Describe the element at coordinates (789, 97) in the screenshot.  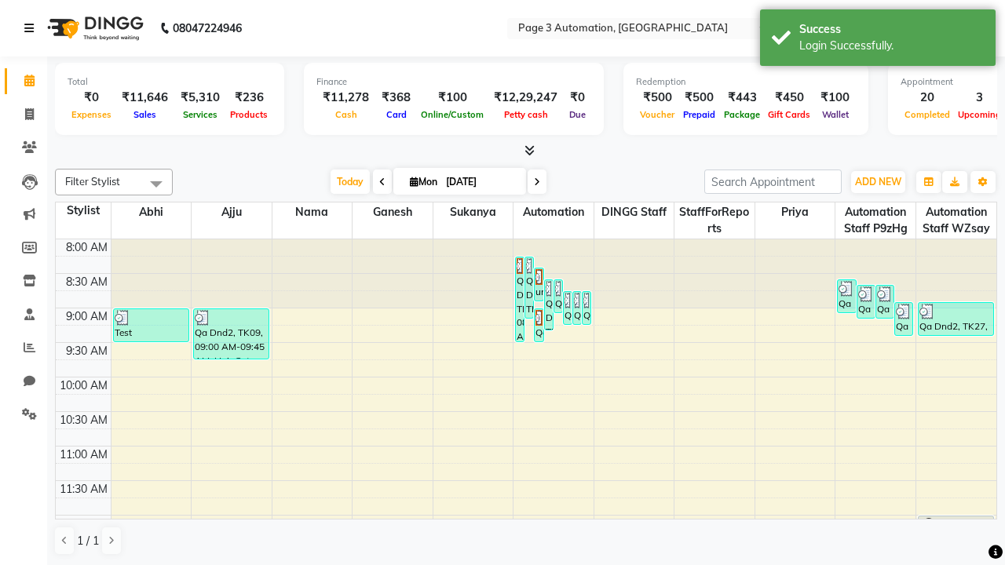
I see `div: ₹450` at that location.